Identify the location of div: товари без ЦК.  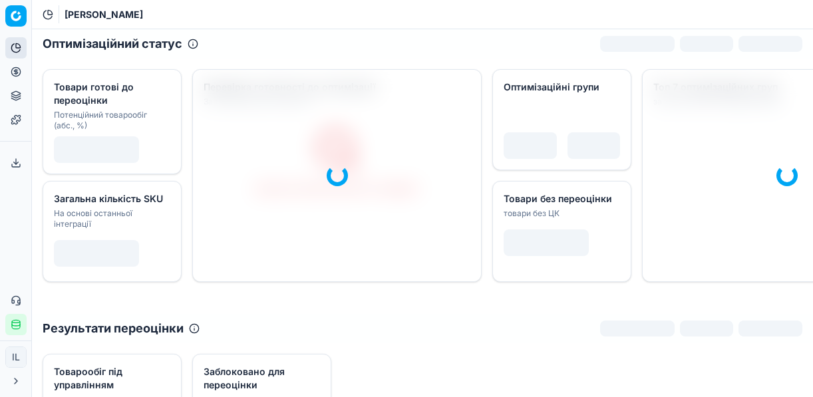
(560, 214).